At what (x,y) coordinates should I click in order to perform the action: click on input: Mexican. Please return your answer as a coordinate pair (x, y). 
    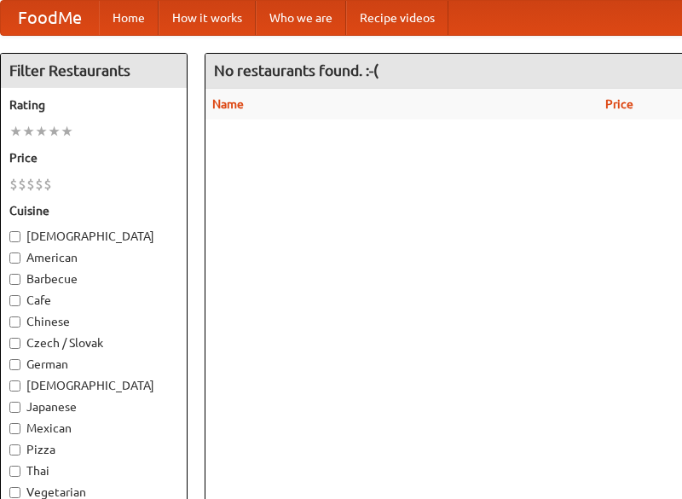
    Looking at the image, I should click on (15, 428).